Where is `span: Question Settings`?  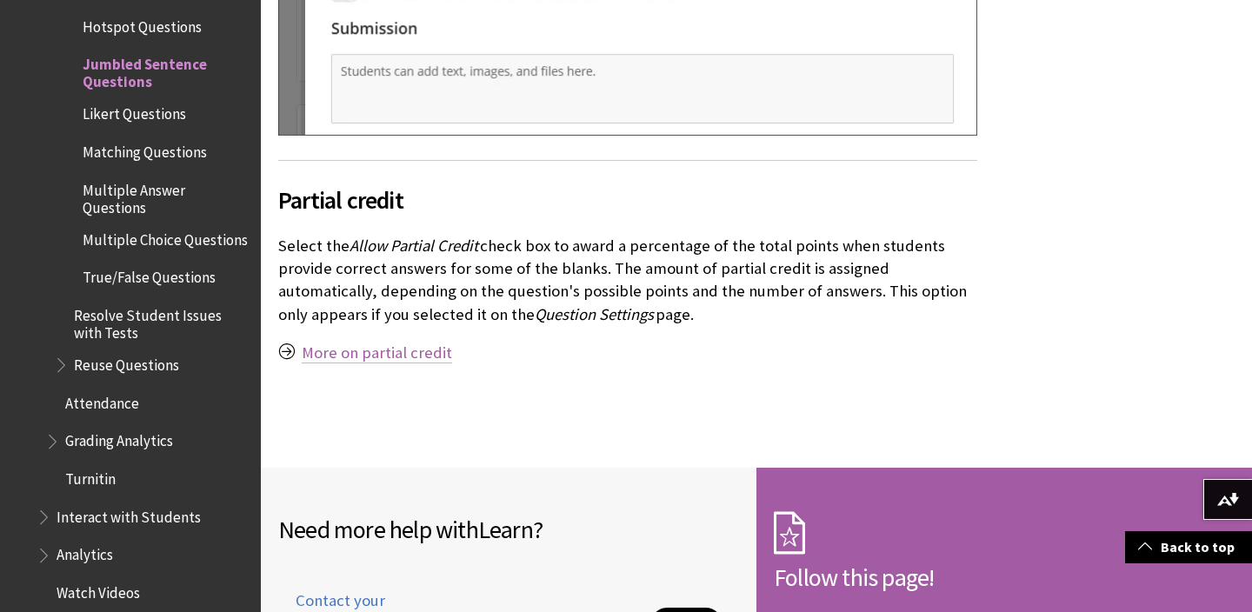
span: Question Settings is located at coordinates (594, 314).